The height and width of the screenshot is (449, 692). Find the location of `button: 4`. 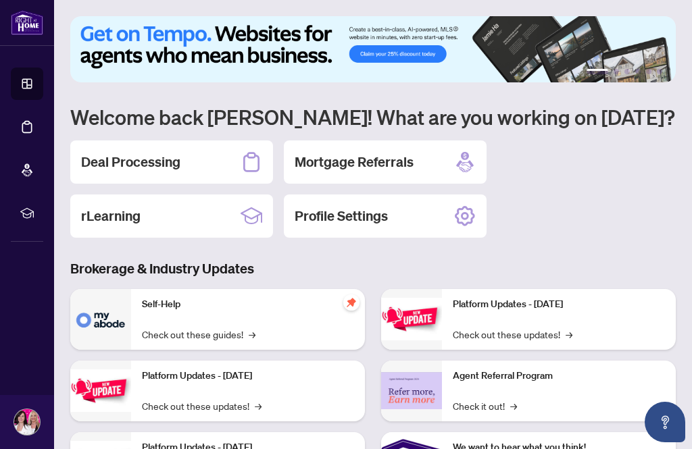

button: 4 is located at coordinates (638, 72).